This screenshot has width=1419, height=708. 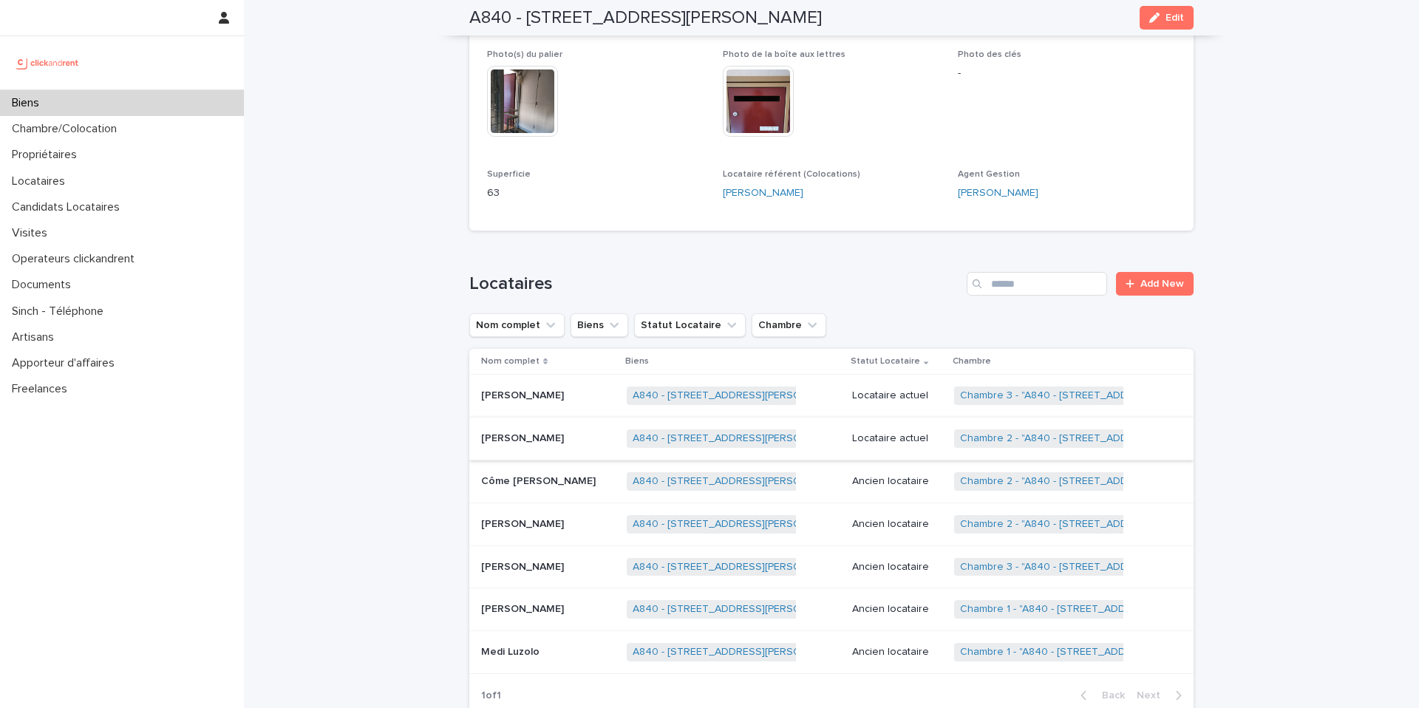 What do you see at coordinates (508, 174) in the screenshot?
I see `span: Superficie` at bounding box center [508, 174].